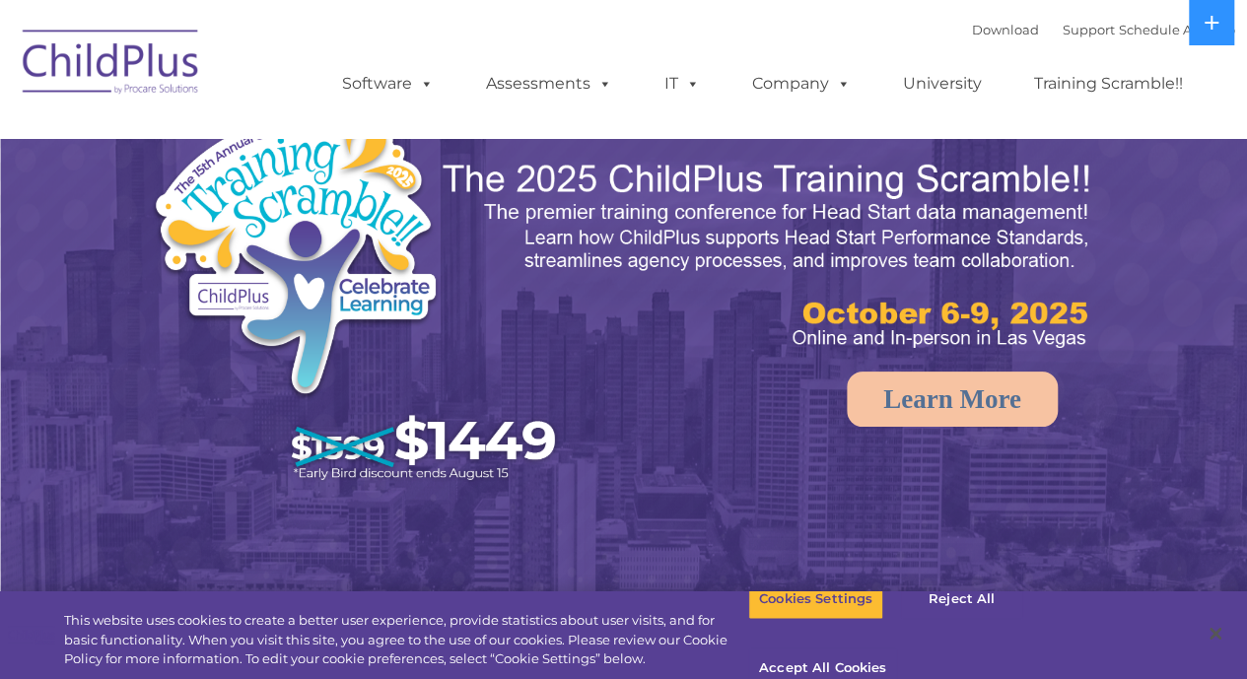  Describe the element at coordinates (111, 65) in the screenshot. I see `img: ChildPlus by Procare Solutions` at that location.